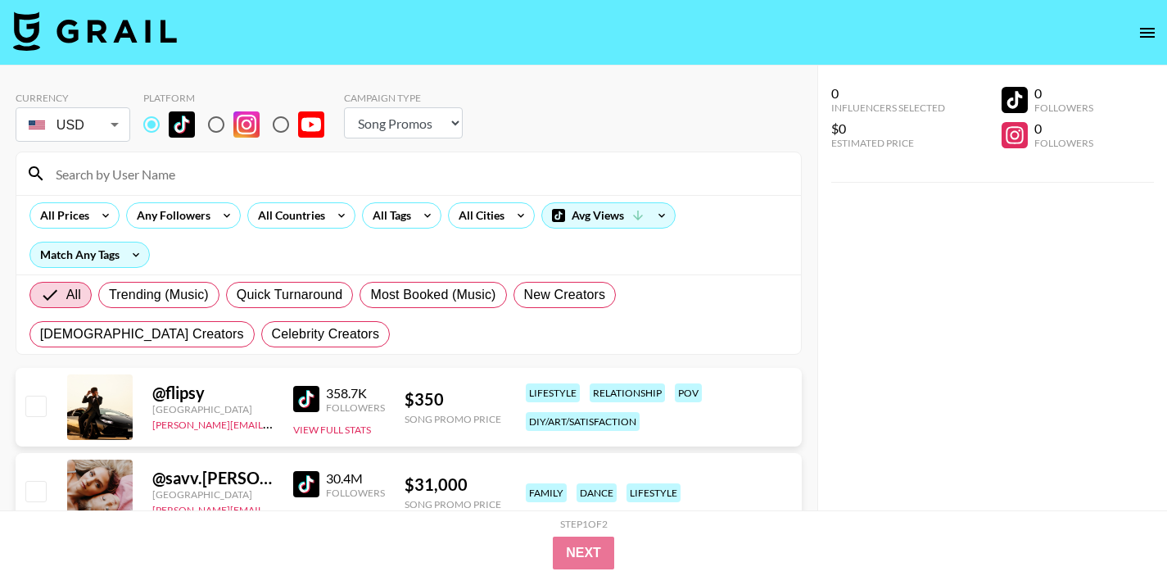  What do you see at coordinates (311, 124) in the screenshot?
I see `img: YouTube` at bounding box center [311, 124].